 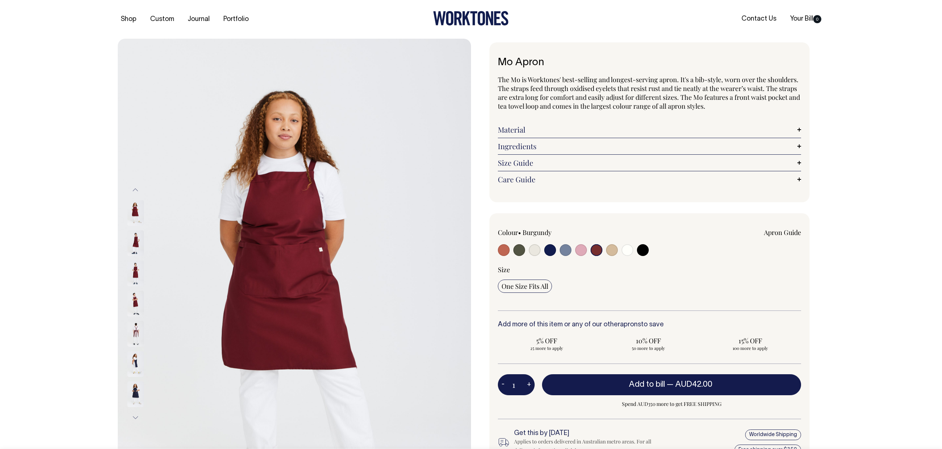 What do you see at coordinates (694, 384) in the screenshot?
I see `span: AUD42.00` at bounding box center [694, 384].